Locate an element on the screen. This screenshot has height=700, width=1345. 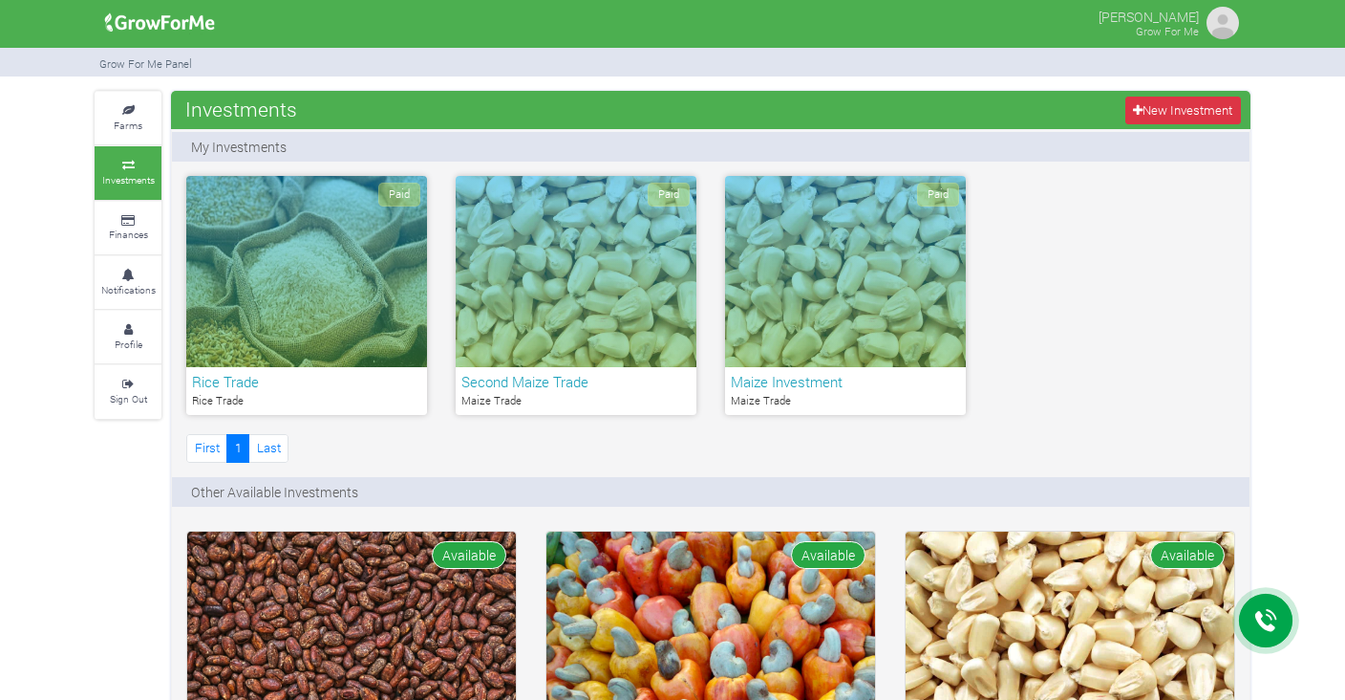
h6: Rice Trade is located at coordinates (307, 381).